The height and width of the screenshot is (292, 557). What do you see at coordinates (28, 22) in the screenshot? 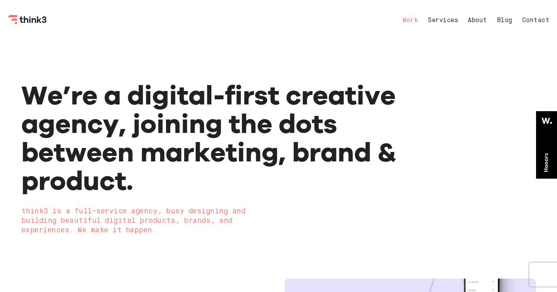
I see `a: Think3 Logo` at bounding box center [28, 22].